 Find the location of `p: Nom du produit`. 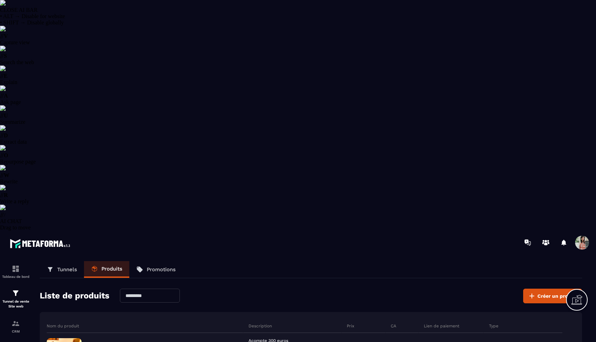

p: Nom du produit is located at coordinates (63, 326).